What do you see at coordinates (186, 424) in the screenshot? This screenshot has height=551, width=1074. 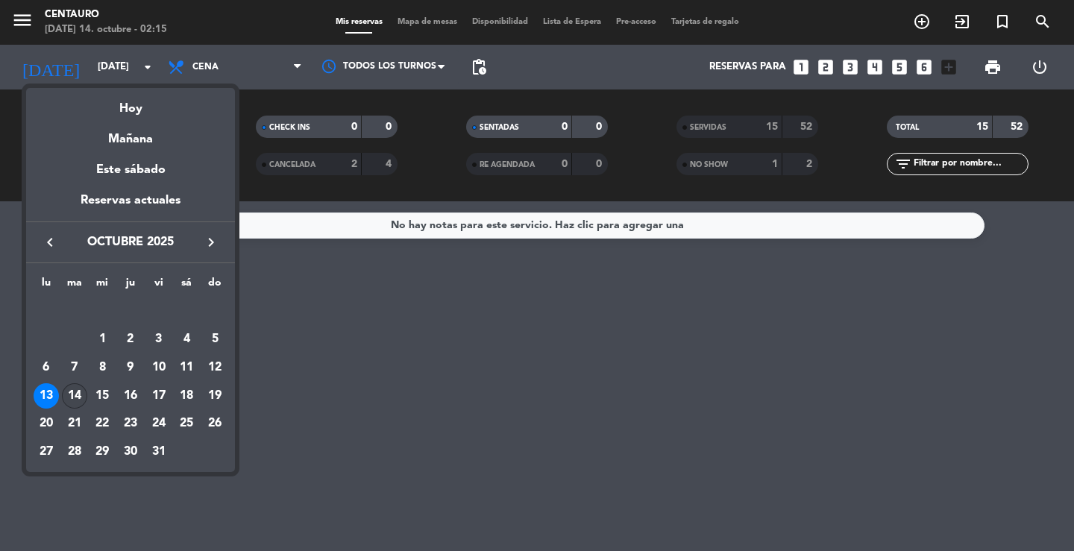 I see `div: 25` at bounding box center [186, 424].